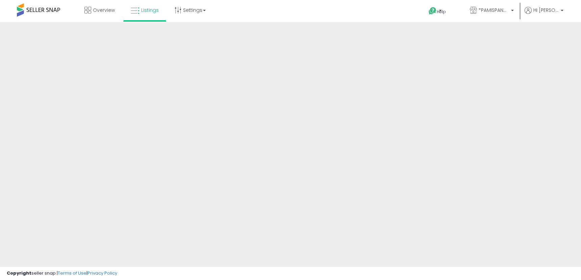  I want to click on a: Privacy Policy, so click(102, 273).